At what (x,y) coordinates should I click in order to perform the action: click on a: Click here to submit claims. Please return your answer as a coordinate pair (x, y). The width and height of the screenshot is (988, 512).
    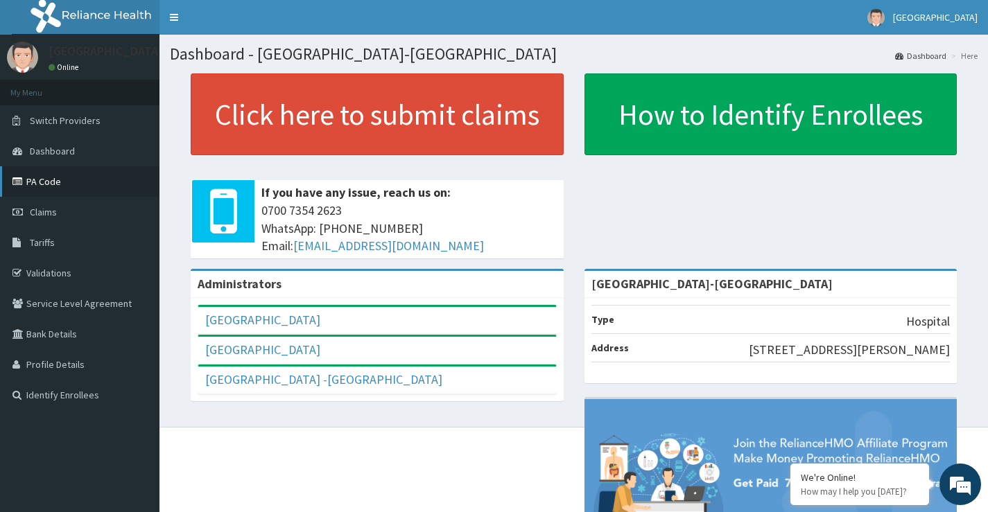
    Looking at the image, I should click on (377, 114).